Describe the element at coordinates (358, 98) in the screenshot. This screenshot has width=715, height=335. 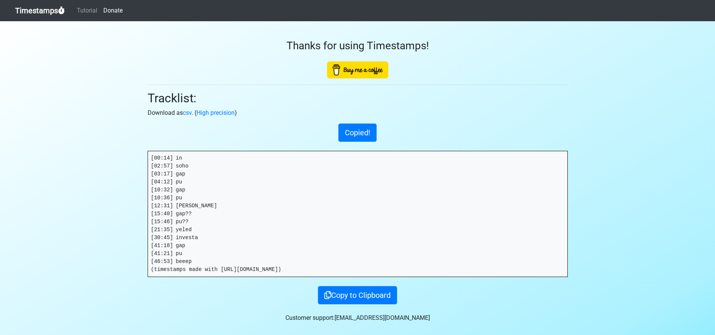
I see `h2: Tracklist:` at that location.